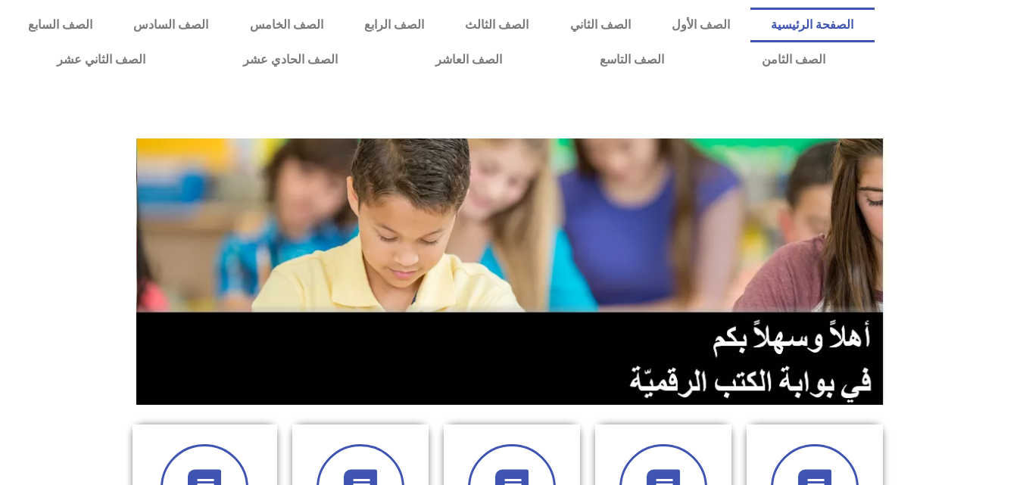 The image size is (1023, 485). I want to click on a: الصف الثالث, so click(497, 25).